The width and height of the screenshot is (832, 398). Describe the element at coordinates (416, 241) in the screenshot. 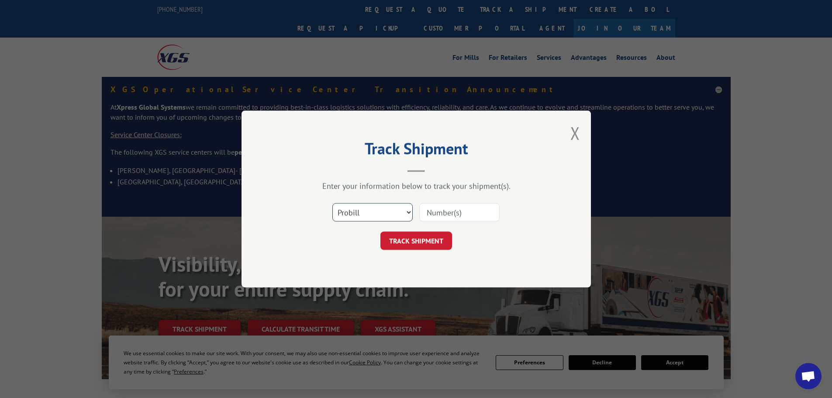

I see `button: TRACK SHIPMENT` at that location.